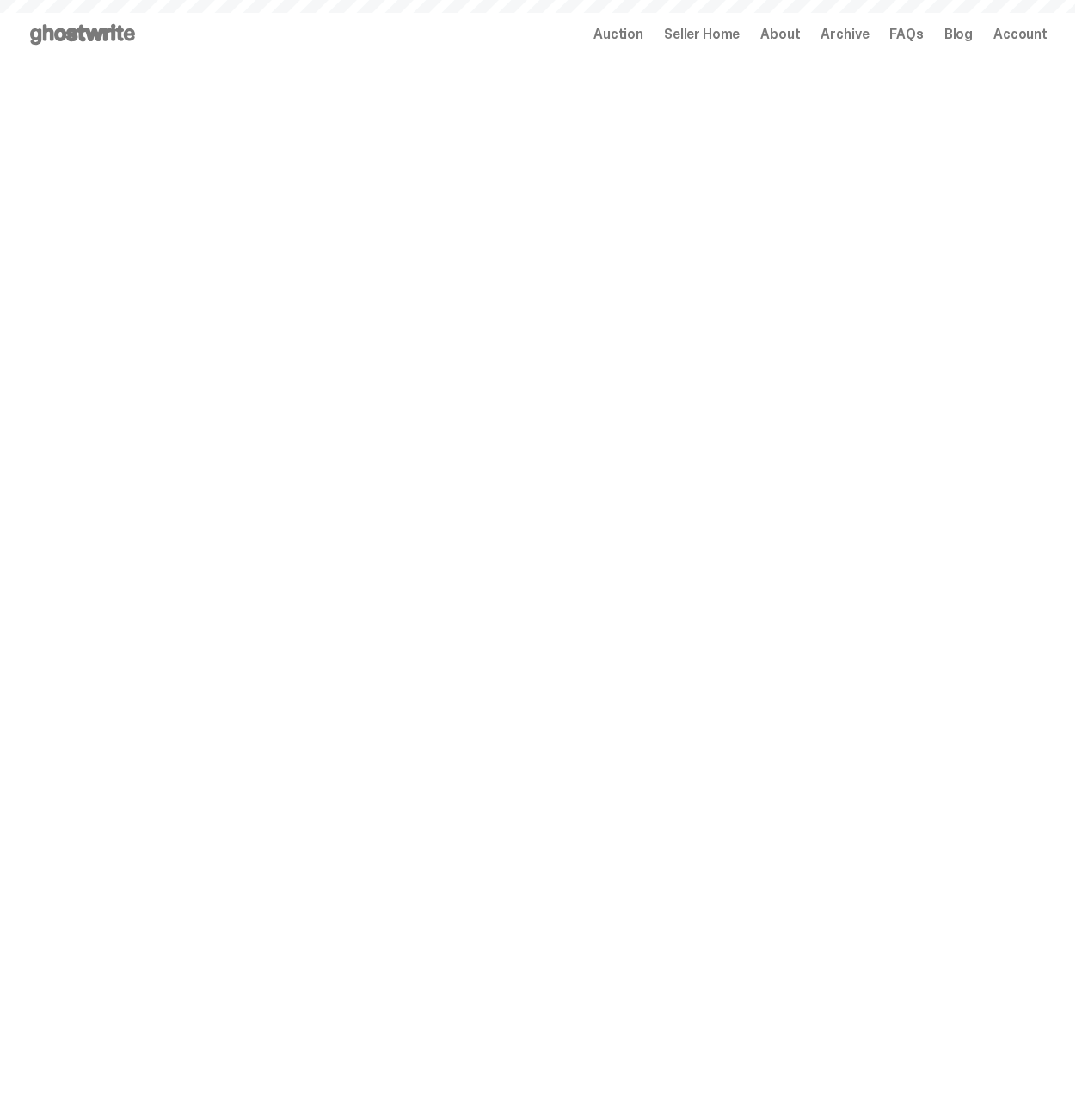 This screenshot has width=1088, height=1120. I want to click on a: Auction, so click(619, 34).